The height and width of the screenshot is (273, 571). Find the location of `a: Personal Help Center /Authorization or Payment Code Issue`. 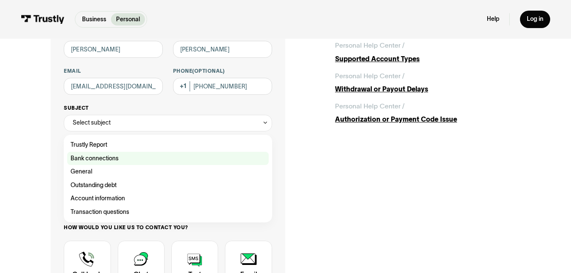

a: Personal Help Center /Authorization or Payment Code Issue is located at coordinates (428, 113).